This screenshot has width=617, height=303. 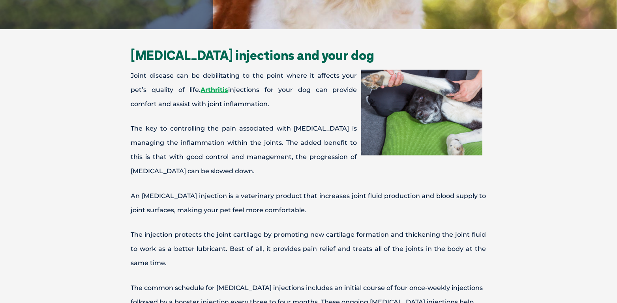 I want to click on p: Joint disease can be debilitating to the point where it affects your pet’s quality of life. injec..., so click(x=309, y=90).